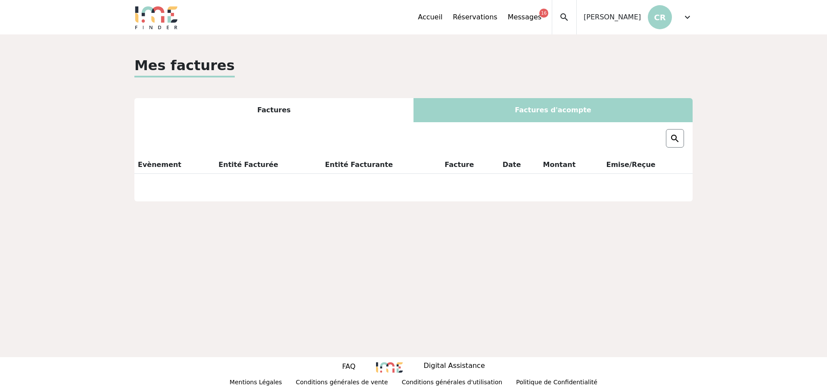  Describe the element at coordinates (348, 367) in the screenshot. I see `p: FAQ` at that location.